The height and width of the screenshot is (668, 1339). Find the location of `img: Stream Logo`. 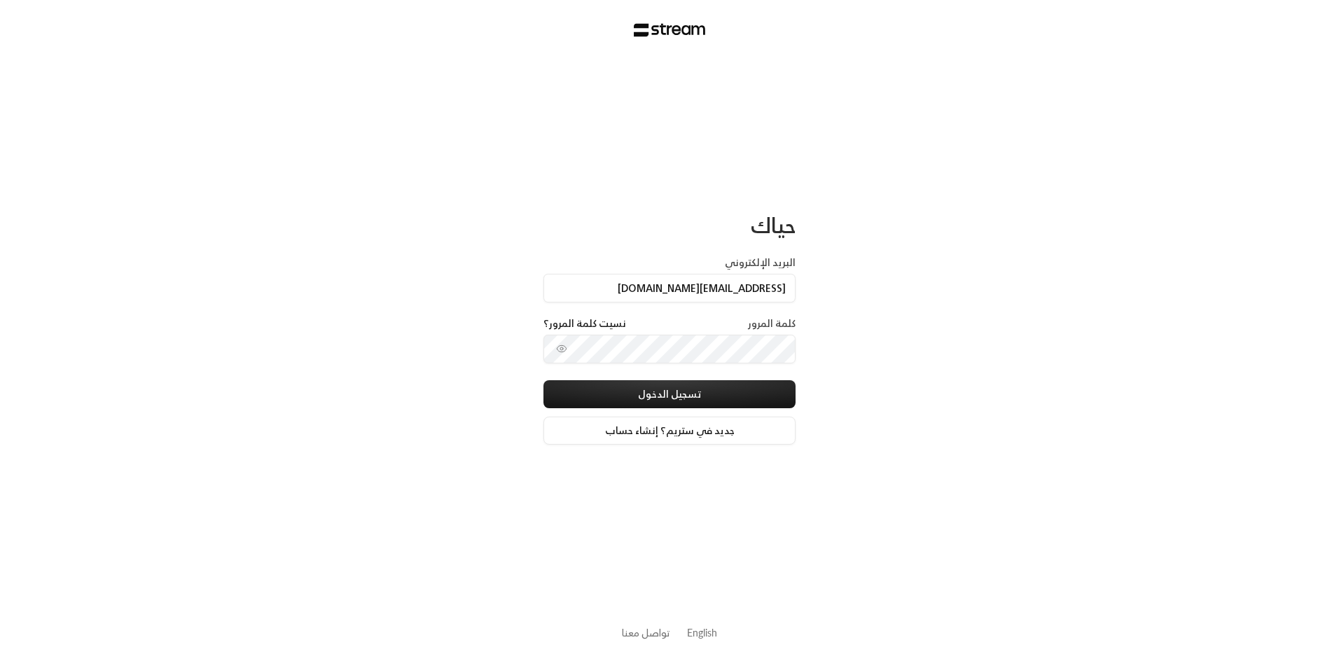

img: Stream Logo is located at coordinates (670, 30).